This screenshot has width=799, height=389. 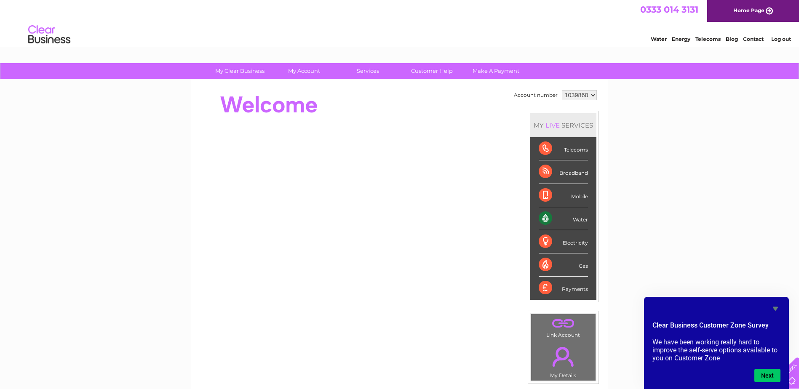 I want to click on a: Customer Help, so click(x=432, y=71).